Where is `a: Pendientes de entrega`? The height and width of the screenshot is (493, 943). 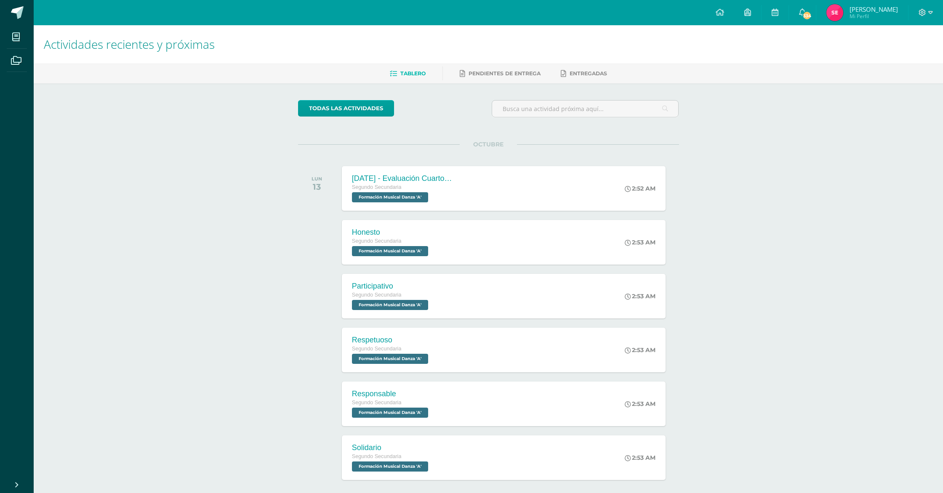
a: Pendientes de entrega is located at coordinates (500, 74).